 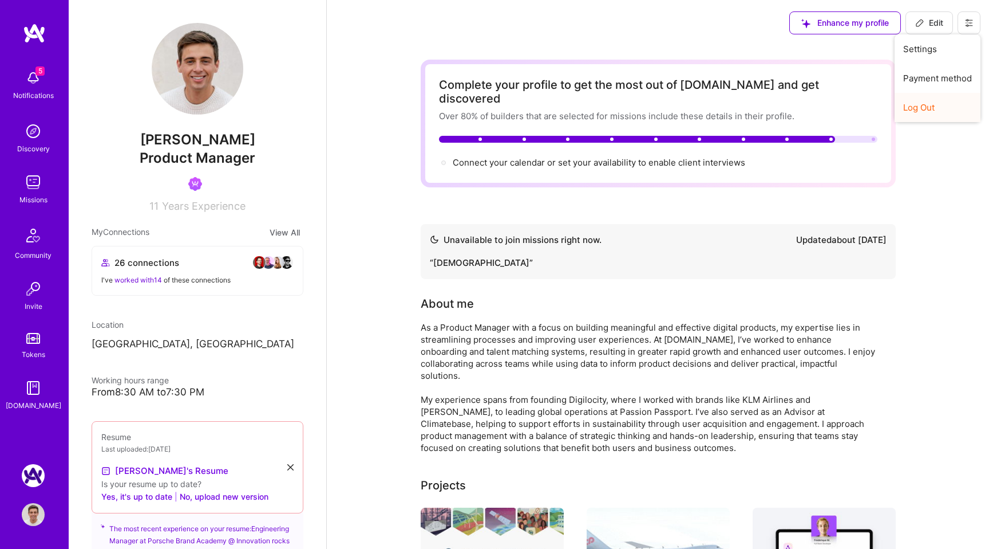 What do you see at coordinates (147, 262) in the screenshot?
I see `span: 26 connections` at bounding box center [147, 262].